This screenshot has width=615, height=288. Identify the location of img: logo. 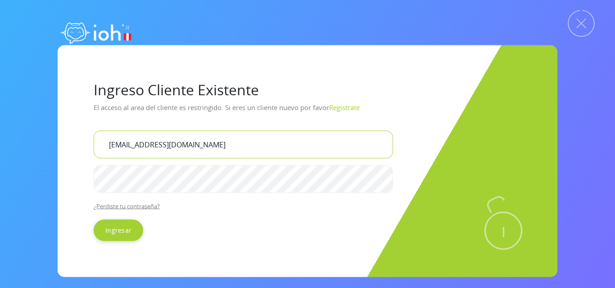
(96, 31).